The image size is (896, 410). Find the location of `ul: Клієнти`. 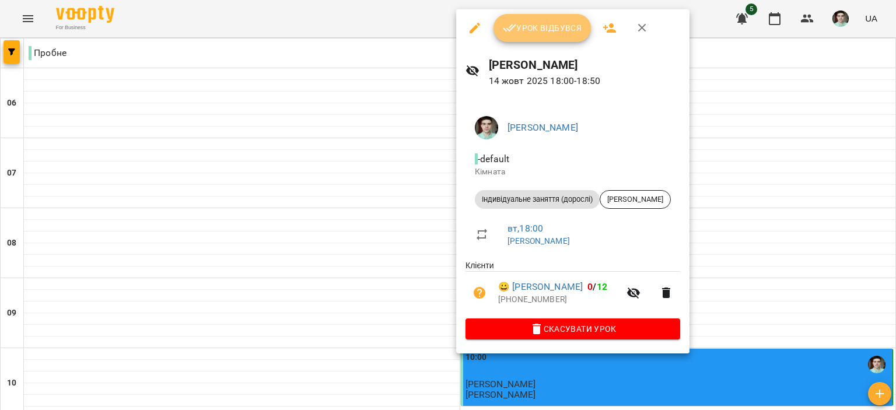

ul: Клієнти is located at coordinates (573, 289).